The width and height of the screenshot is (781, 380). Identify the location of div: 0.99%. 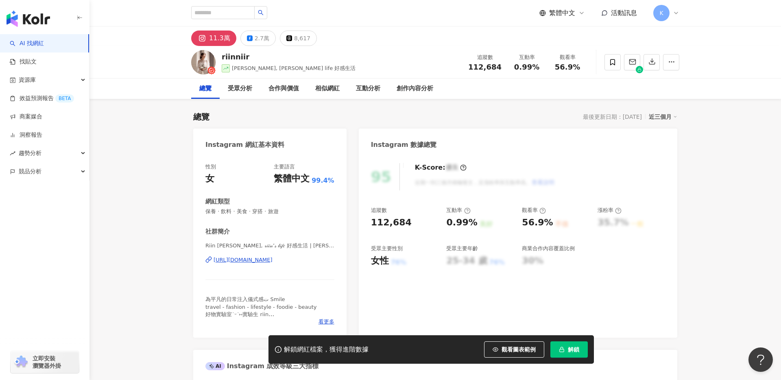
(462, 222).